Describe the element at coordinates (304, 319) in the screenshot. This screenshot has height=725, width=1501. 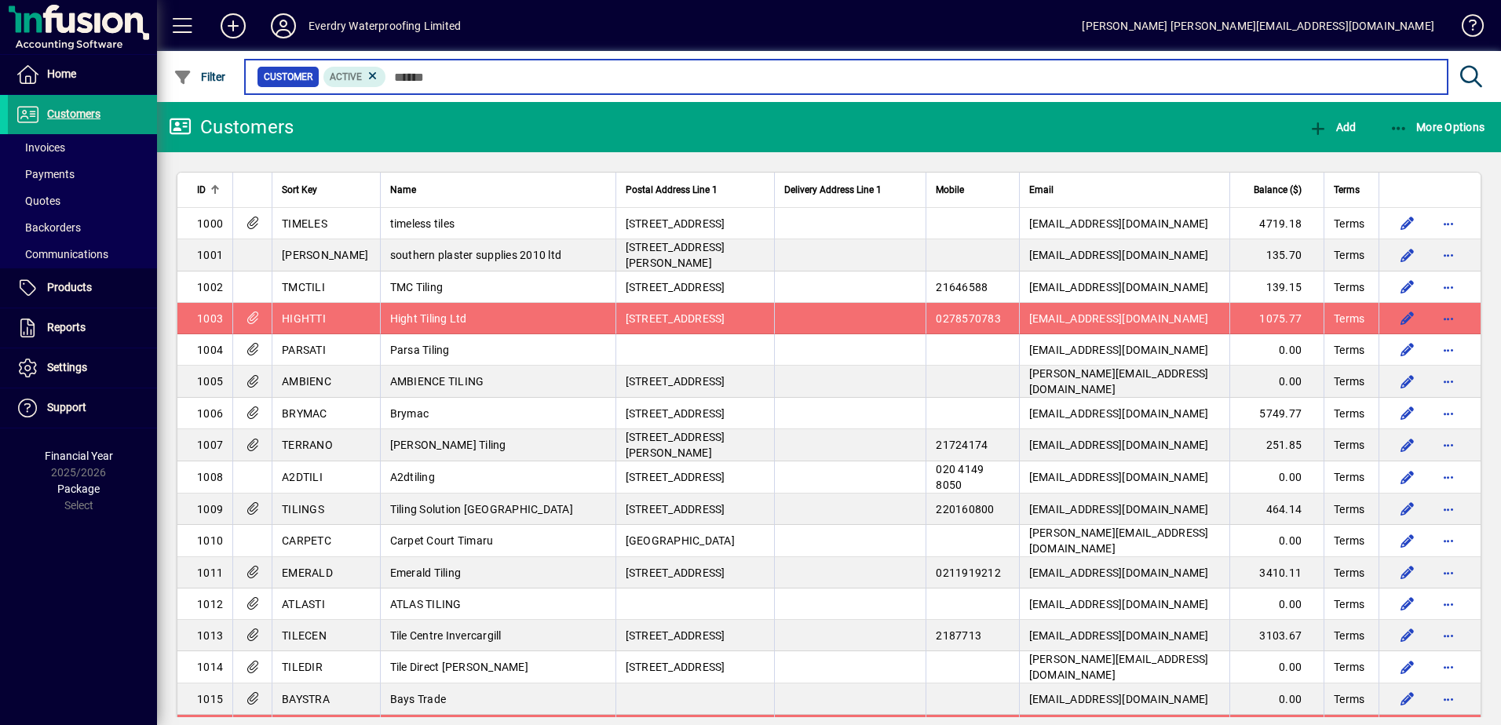
I see `span: HIGHTTI` at that location.